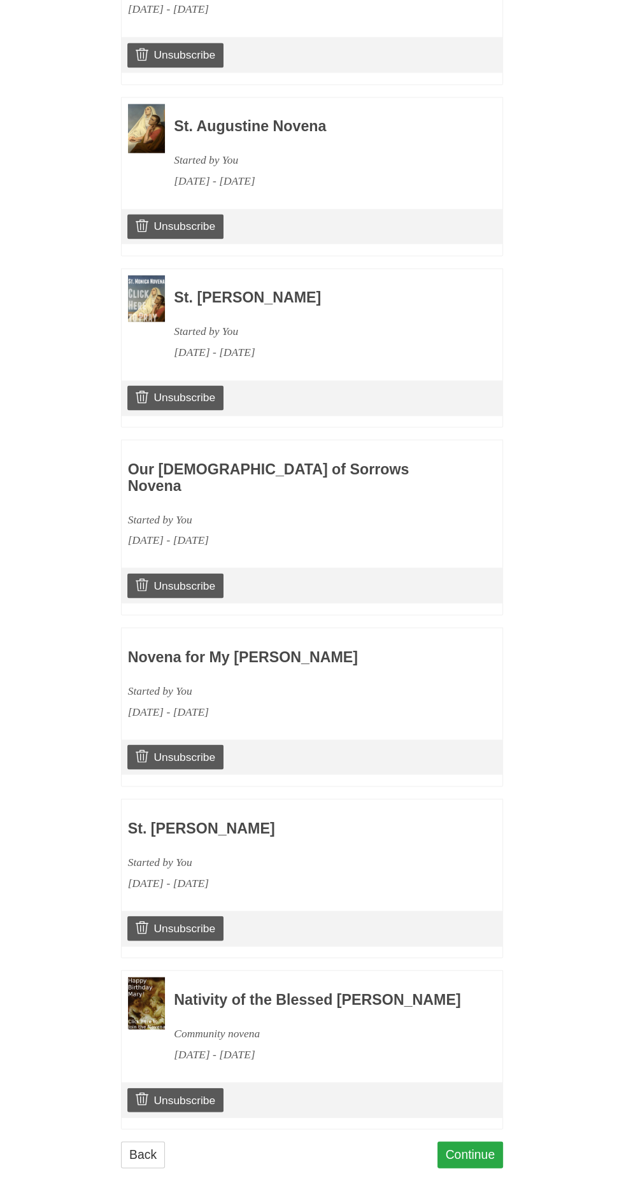 This screenshot has width=624, height=1185. Describe the element at coordinates (321, 127) in the screenshot. I see `h3: St. Augustine Novena` at that location.